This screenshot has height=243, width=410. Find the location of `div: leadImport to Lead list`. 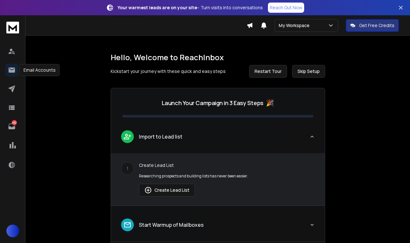

div: leadImport to Lead list is located at coordinates (218, 179).